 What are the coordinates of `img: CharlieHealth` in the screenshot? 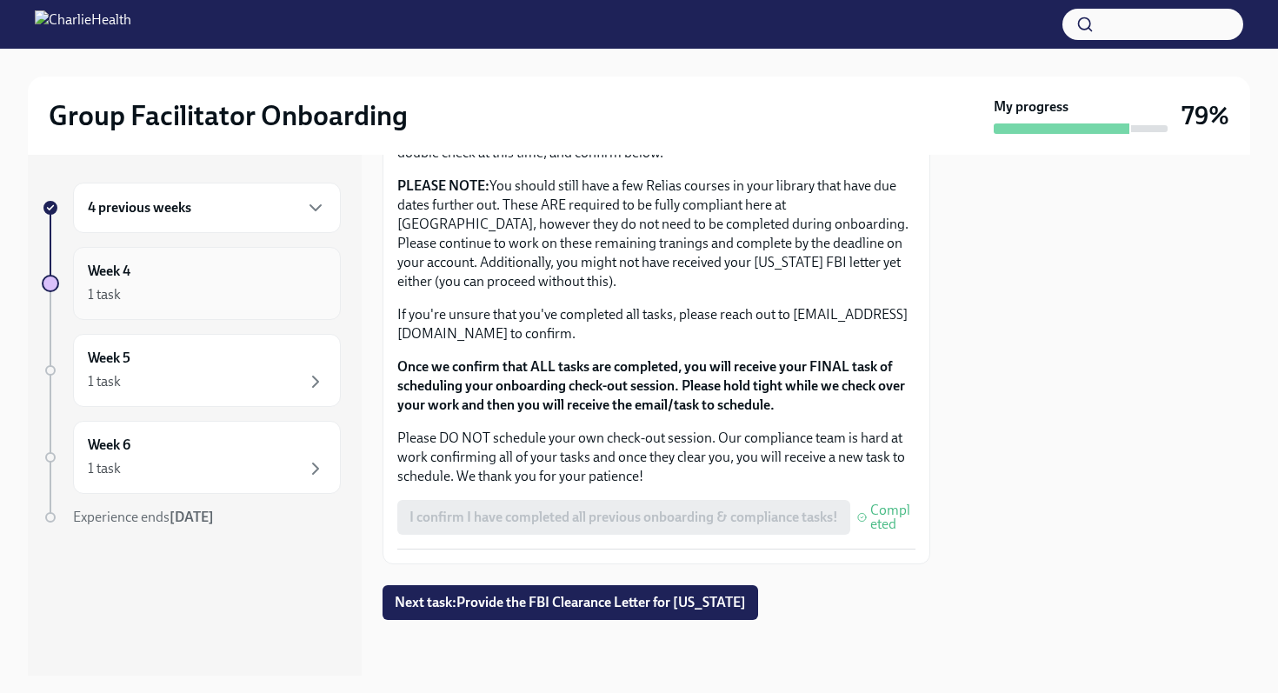 It's located at (83, 24).